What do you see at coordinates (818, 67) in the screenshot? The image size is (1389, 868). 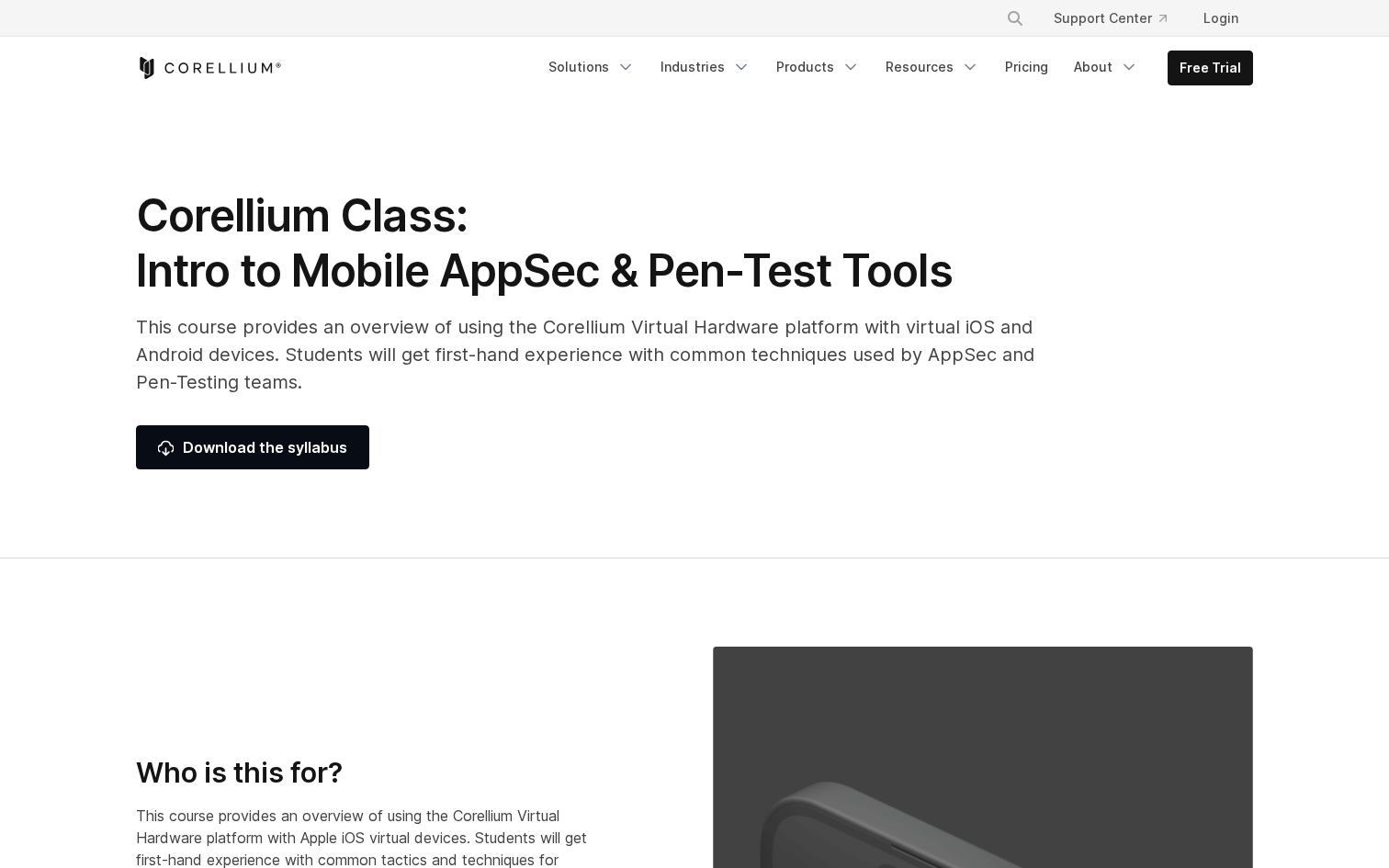 I see `a: Products` at bounding box center [818, 67].